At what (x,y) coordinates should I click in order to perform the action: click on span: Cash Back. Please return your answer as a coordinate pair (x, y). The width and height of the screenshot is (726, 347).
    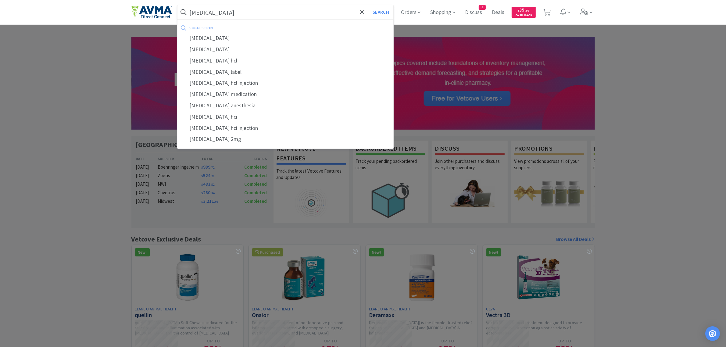
    Looking at the image, I should click on (524, 16).